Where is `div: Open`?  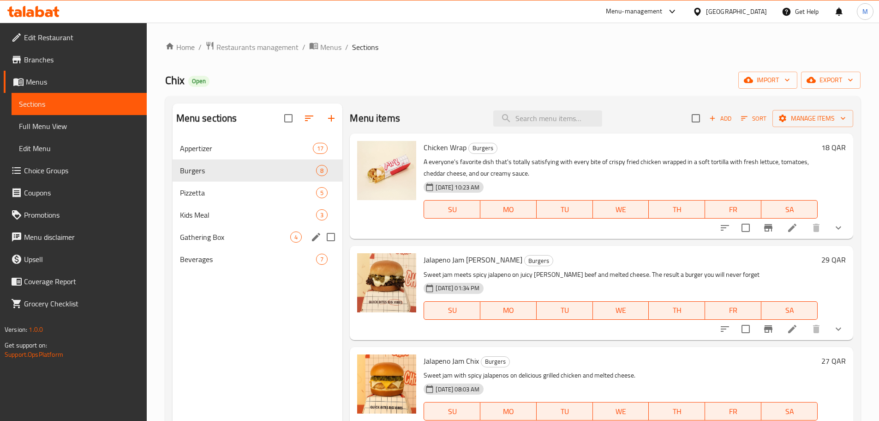 div: Open is located at coordinates (199, 81).